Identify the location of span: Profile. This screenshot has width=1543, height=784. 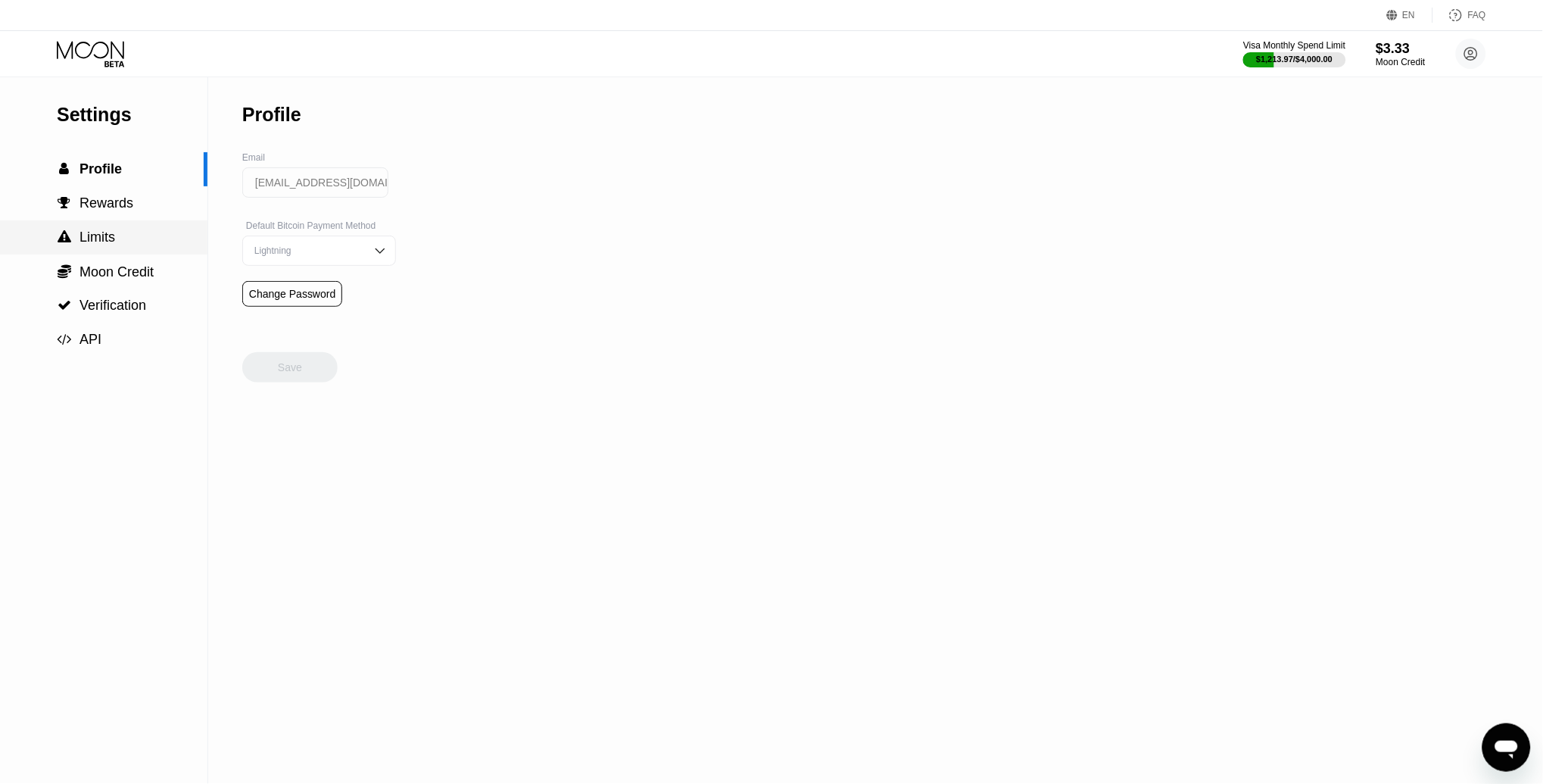
(101, 169).